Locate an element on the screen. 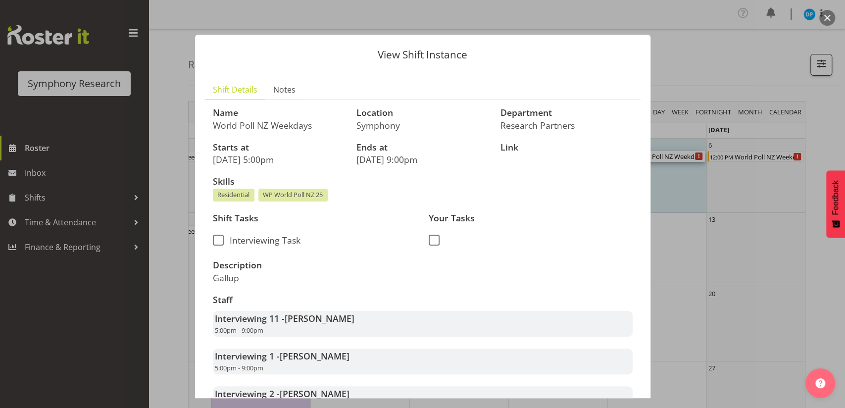 This screenshot has height=408, width=845. span: Residential is located at coordinates (233, 195).